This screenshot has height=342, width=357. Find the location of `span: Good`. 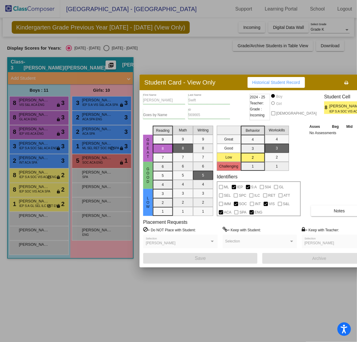

span: Good is located at coordinates (148, 175).